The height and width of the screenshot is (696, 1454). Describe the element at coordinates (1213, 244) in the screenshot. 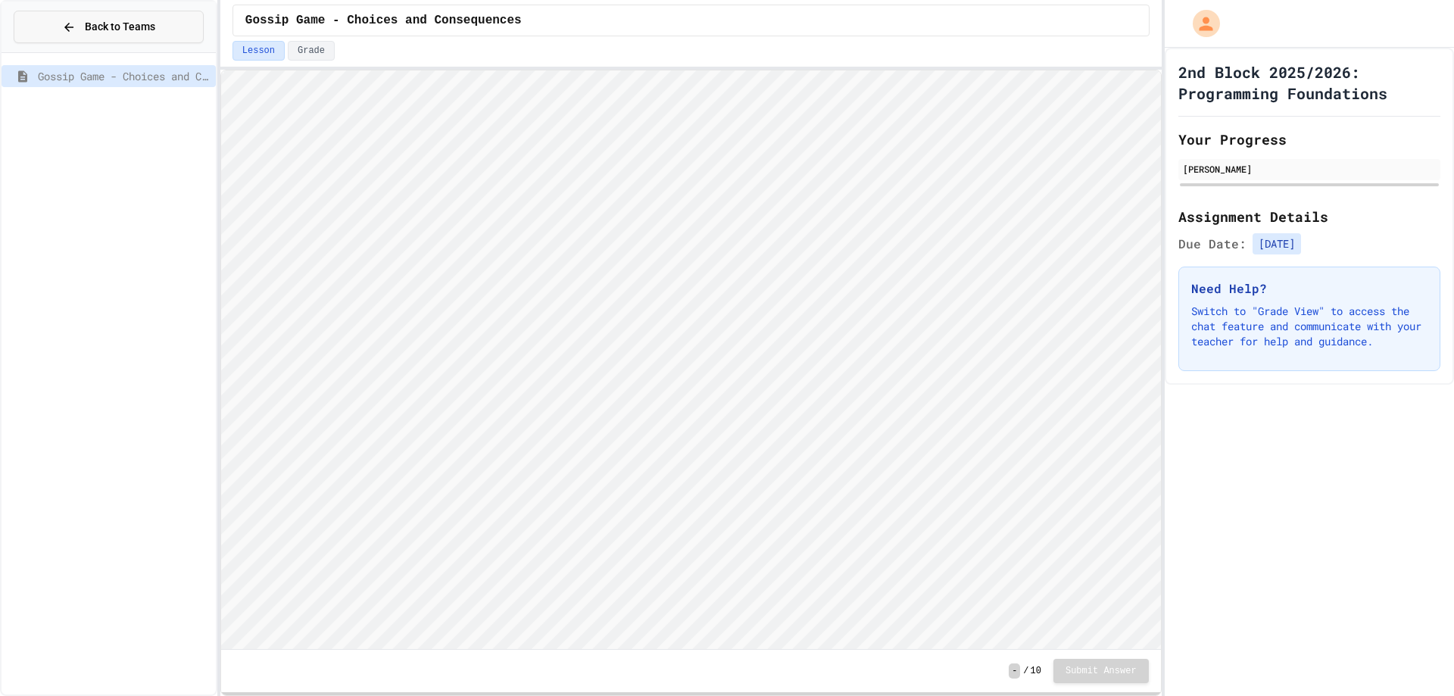

I see `span: Due Date:` at that location.